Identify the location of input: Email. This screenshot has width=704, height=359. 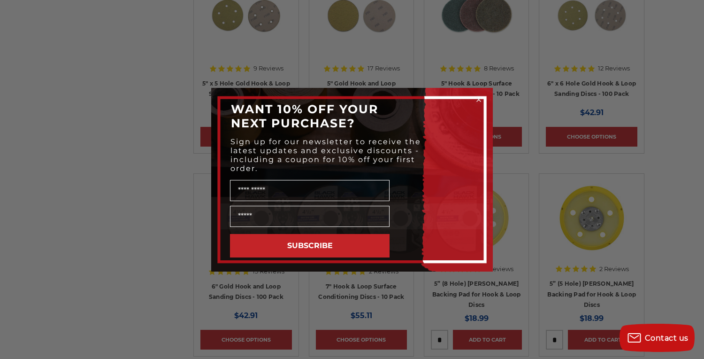
(310, 216).